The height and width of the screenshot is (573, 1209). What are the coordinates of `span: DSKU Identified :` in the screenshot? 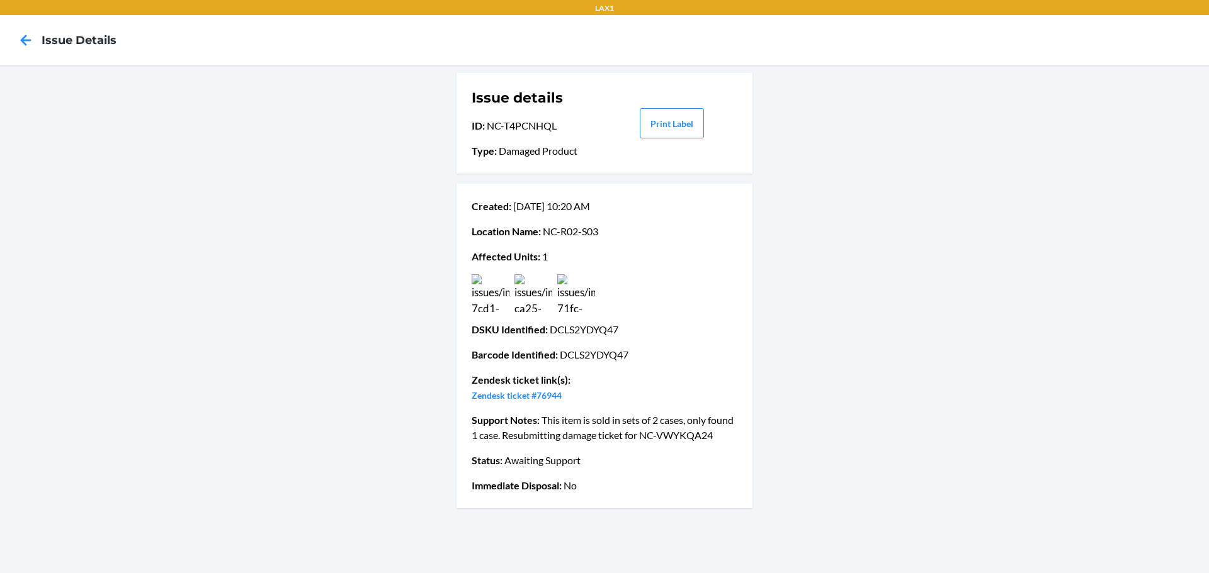 It's located at (509, 329).